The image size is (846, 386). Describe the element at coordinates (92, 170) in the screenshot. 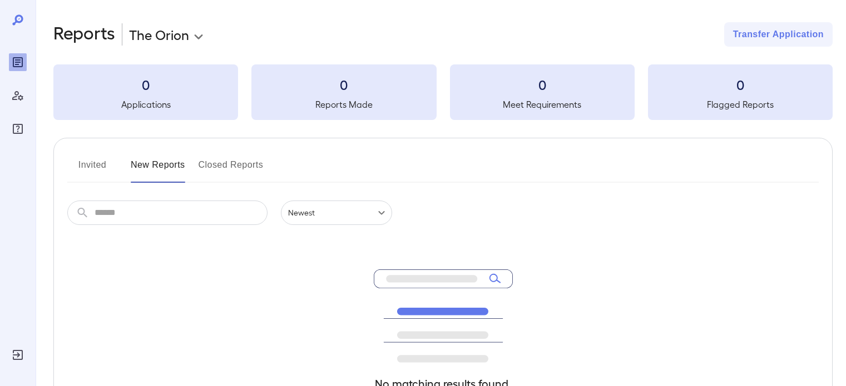

I see `button: Invited` at that location.